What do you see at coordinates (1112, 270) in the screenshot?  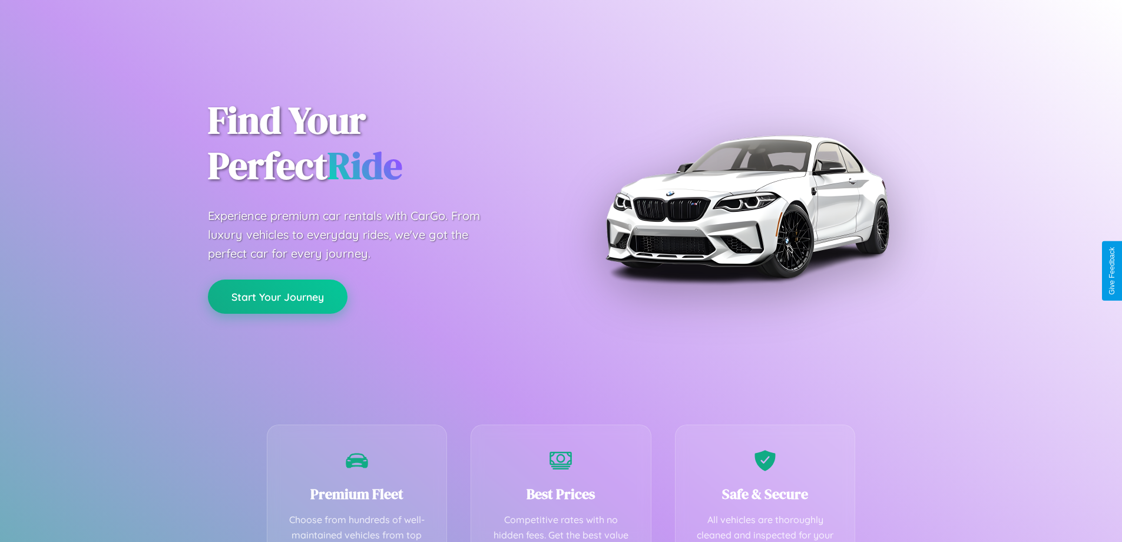 I see `div: Give Feedback` at bounding box center [1112, 270].